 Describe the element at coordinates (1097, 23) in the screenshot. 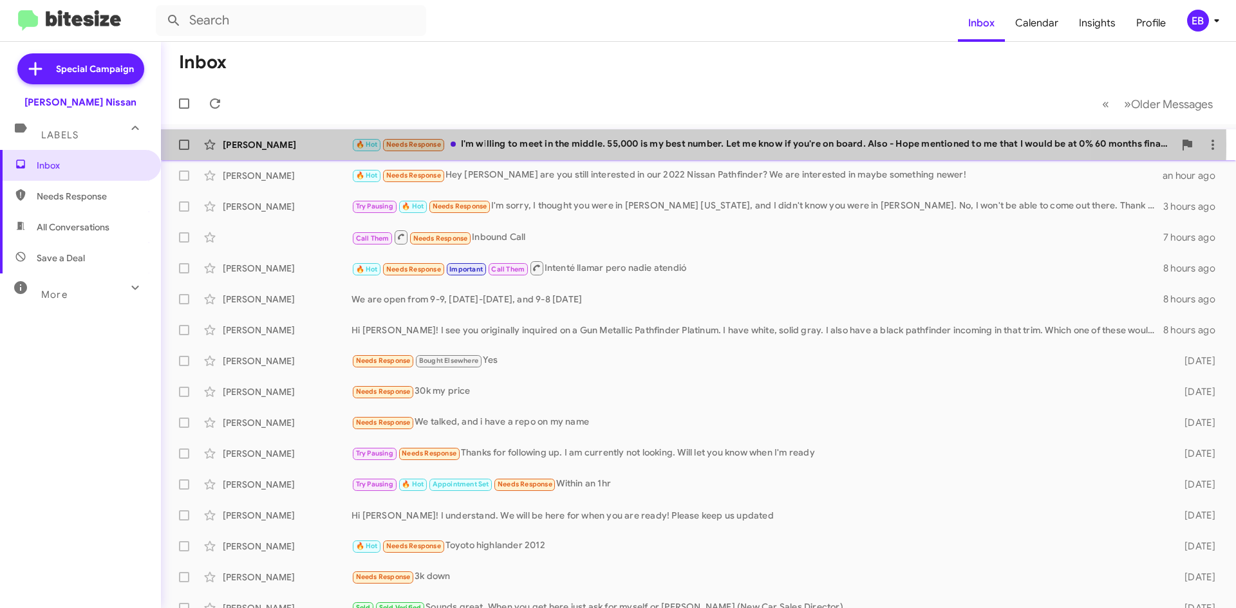

I see `a: Insights` at that location.